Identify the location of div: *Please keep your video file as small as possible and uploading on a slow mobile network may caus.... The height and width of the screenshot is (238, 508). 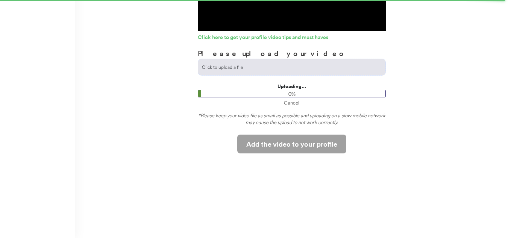
(292, 120).